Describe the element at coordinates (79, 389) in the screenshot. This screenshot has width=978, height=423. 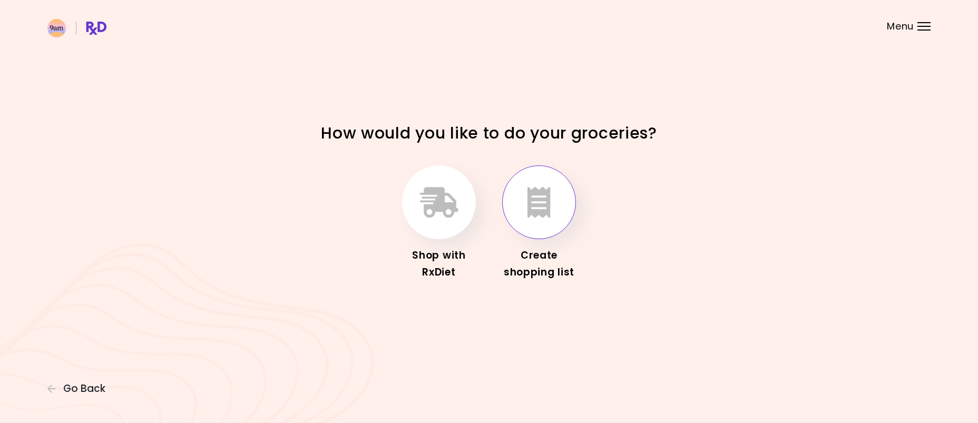
I see `button: Go Back` at that location.